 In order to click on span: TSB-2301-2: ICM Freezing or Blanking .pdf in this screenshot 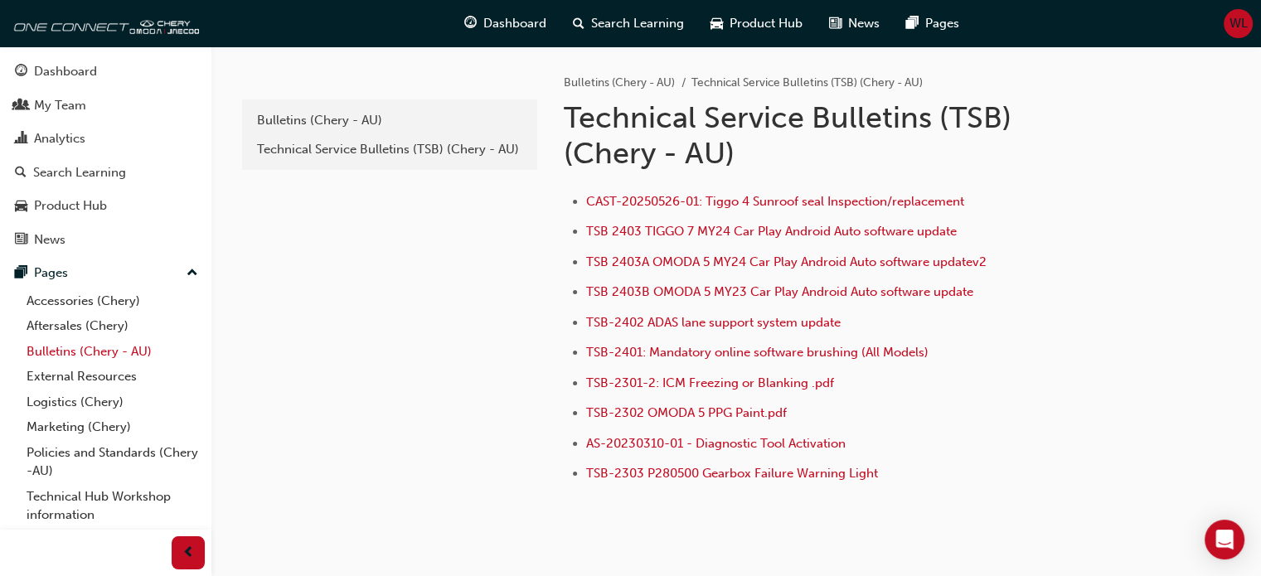, I will do `click(709, 383)`.